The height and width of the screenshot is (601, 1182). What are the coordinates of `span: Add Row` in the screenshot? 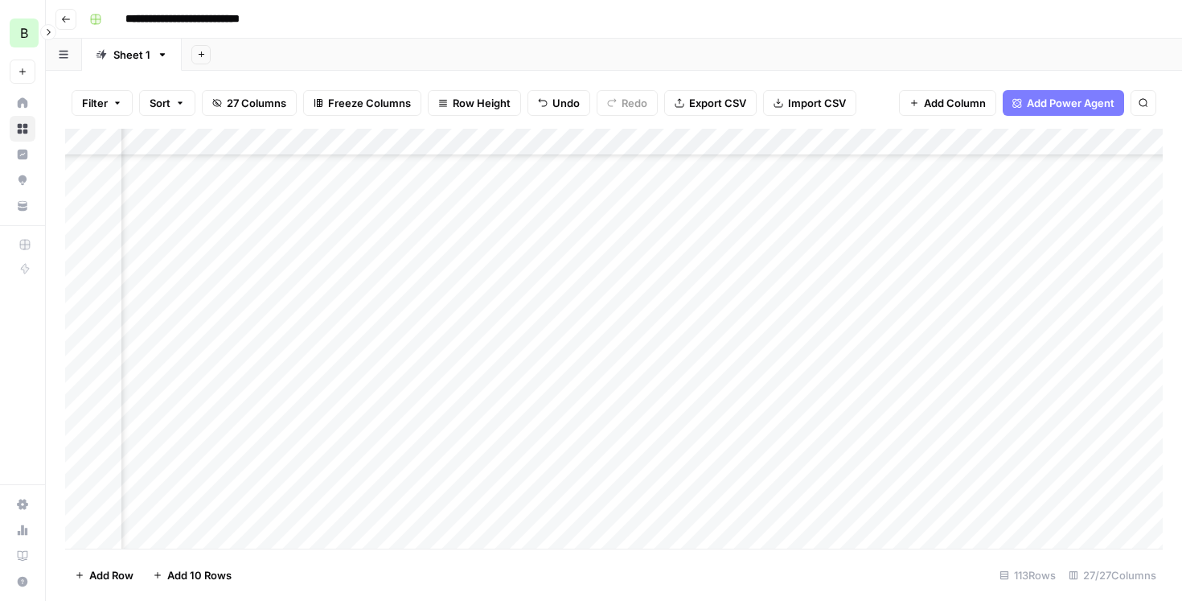 It's located at (111, 575).